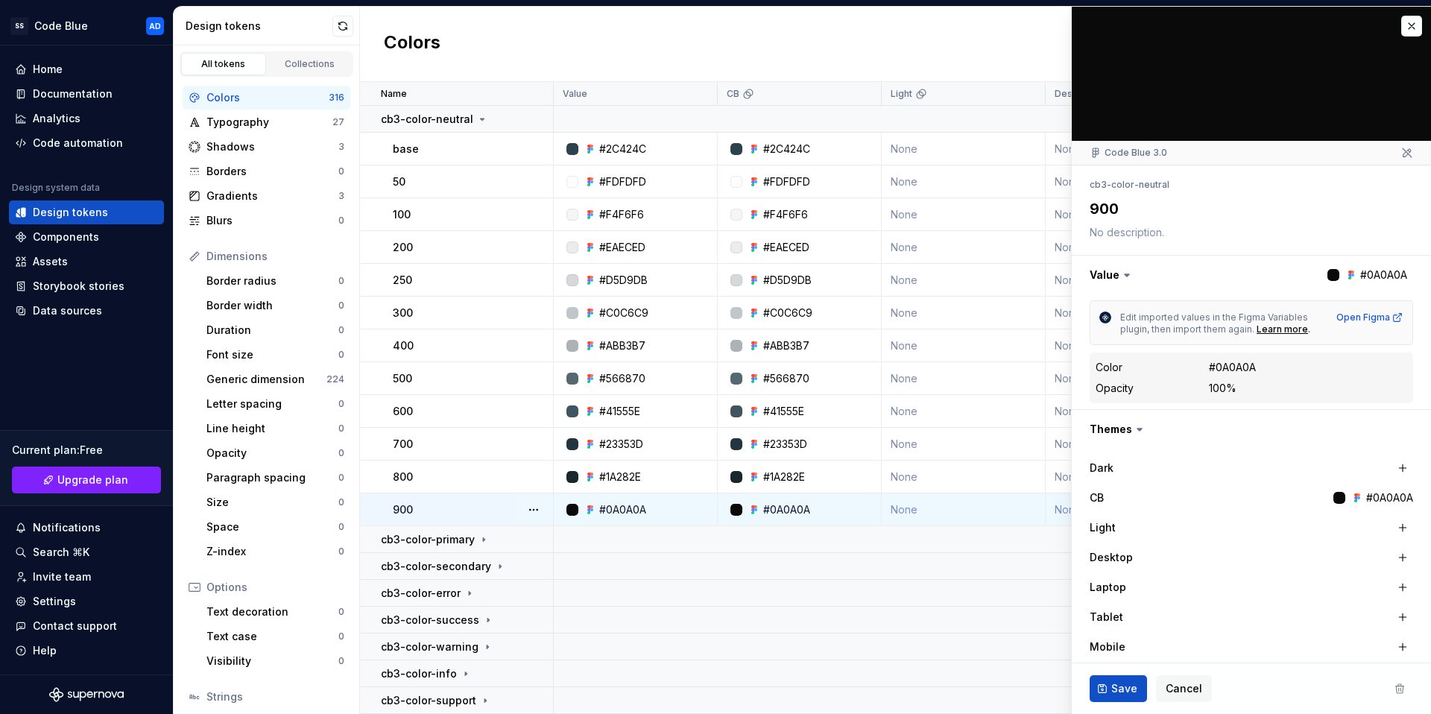 This screenshot has width=1431, height=714. I want to click on a: Settings, so click(86, 601).